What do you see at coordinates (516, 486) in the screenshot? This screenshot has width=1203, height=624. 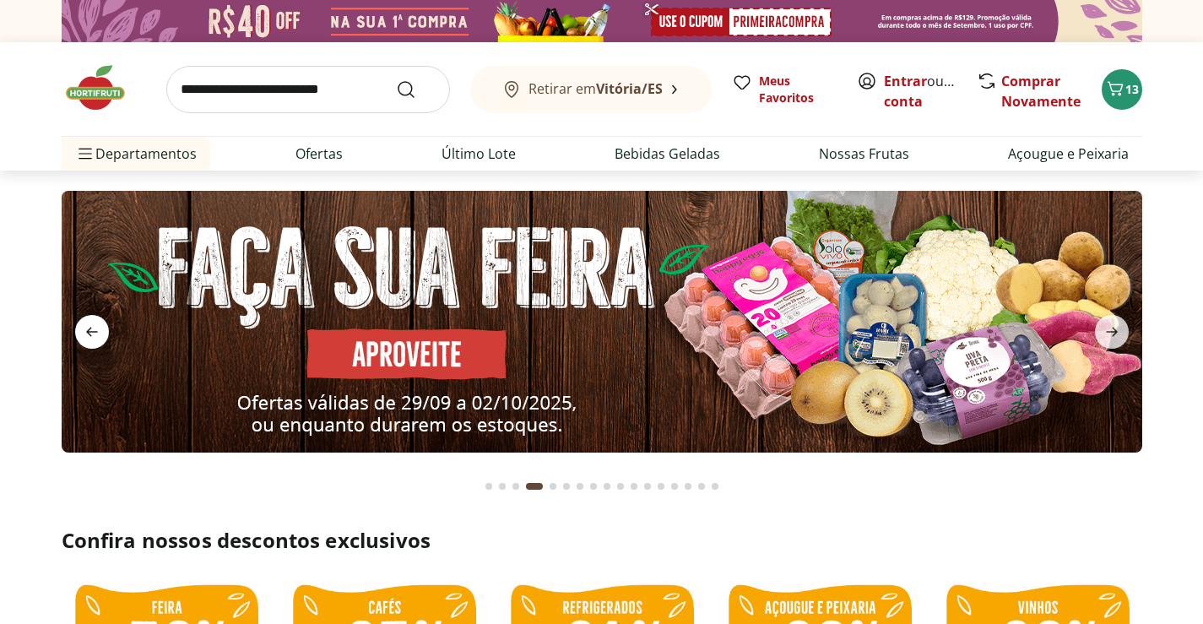 I see `button: Go to page 3 from fs-carousel` at bounding box center [516, 486].